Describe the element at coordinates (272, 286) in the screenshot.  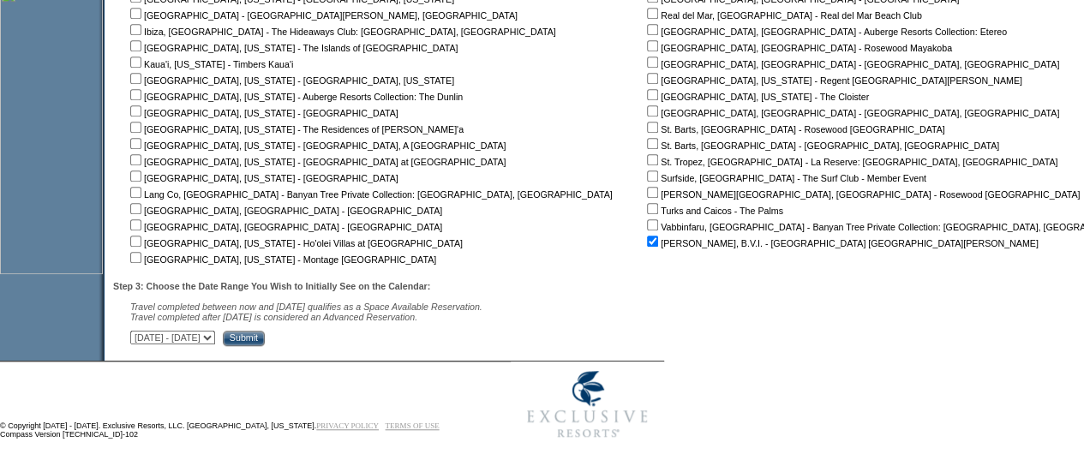
I see `b: Step 3: Choose the Date Range You Wish to Initially See on the Calendar:` at that location.